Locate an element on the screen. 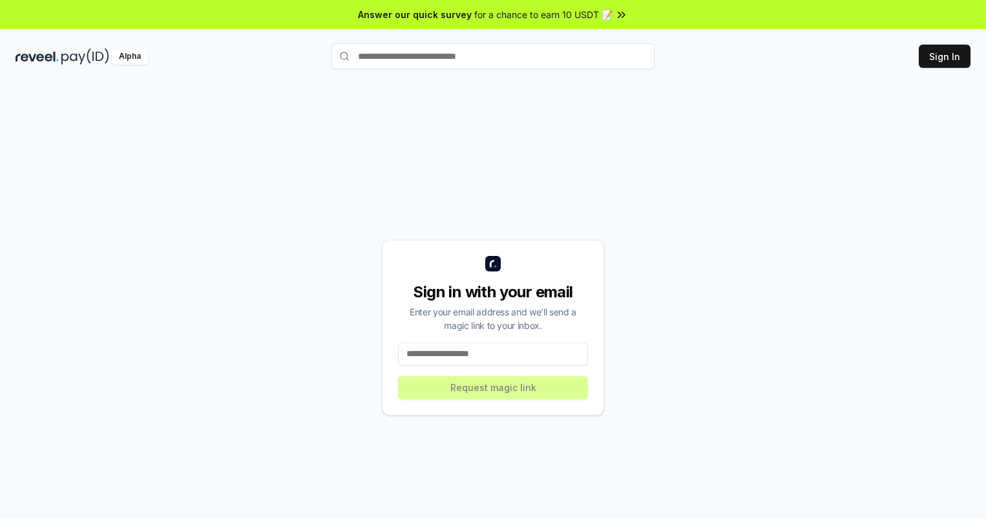 The height and width of the screenshot is (519, 986). span: for a chance to earn 10 USDT 📝 is located at coordinates (543, 14).